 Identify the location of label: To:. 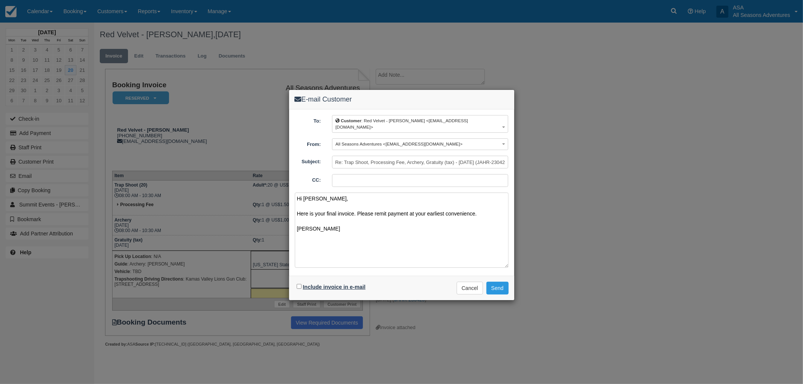
(308, 120).